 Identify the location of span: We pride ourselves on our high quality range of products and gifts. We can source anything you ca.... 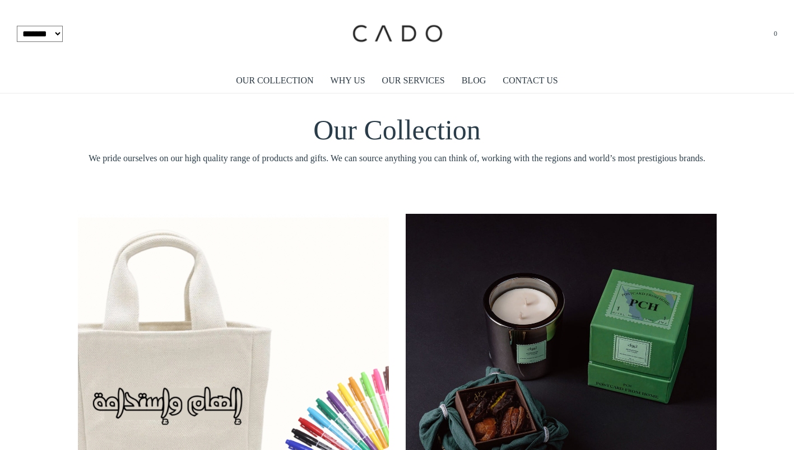
(397, 159).